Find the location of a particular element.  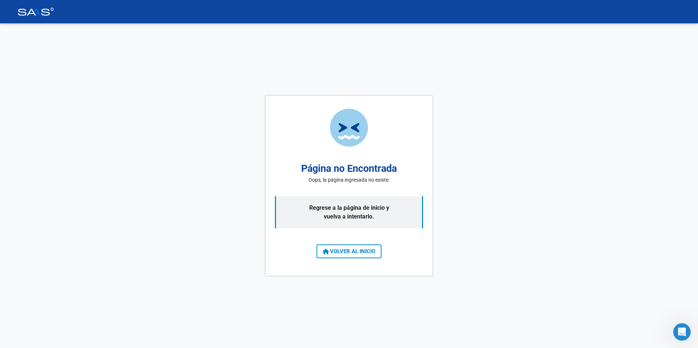

span: VOLVER AL INICIO is located at coordinates (349, 252).